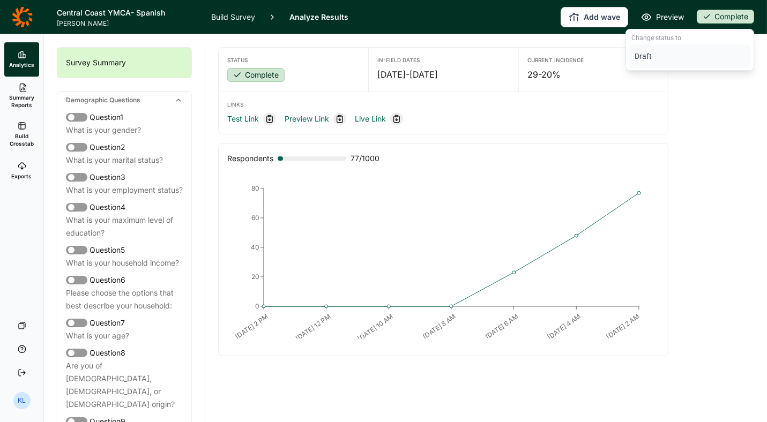  What do you see at coordinates (124, 336) in the screenshot?
I see `div: What is your age?` at bounding box center [124, 336].